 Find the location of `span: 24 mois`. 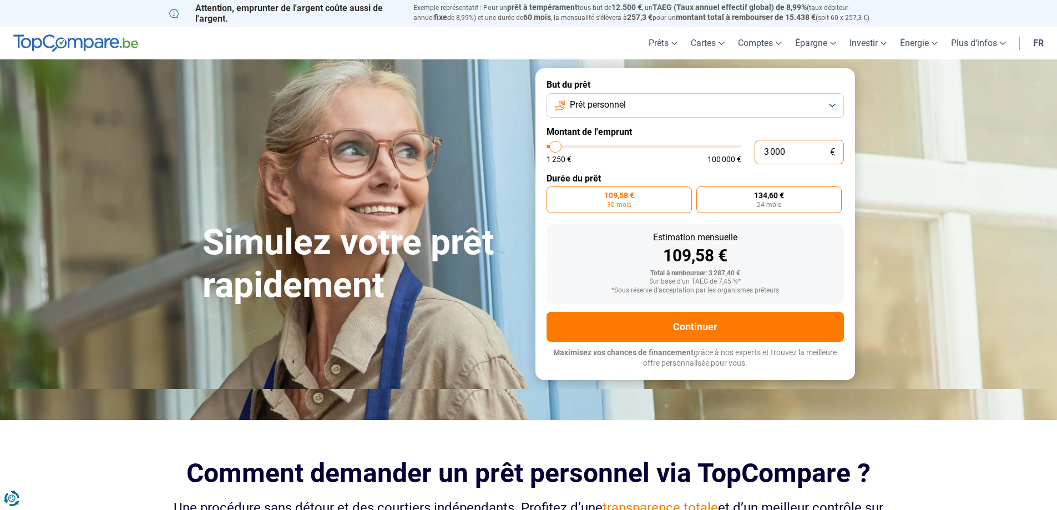

span: 24 mois is located at coordinates (769, 205).